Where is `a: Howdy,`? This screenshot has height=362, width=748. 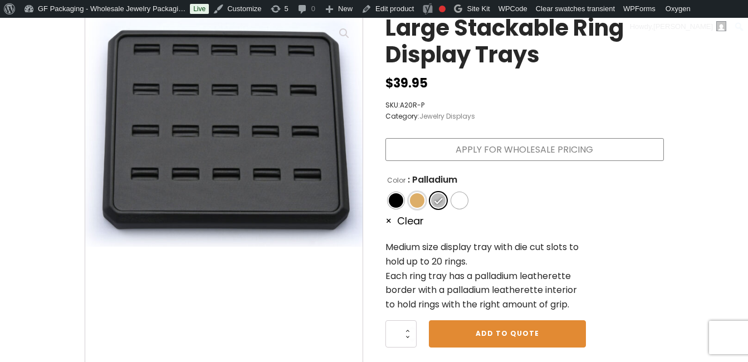 a: Howdy, is located at coordinates (679, 27).